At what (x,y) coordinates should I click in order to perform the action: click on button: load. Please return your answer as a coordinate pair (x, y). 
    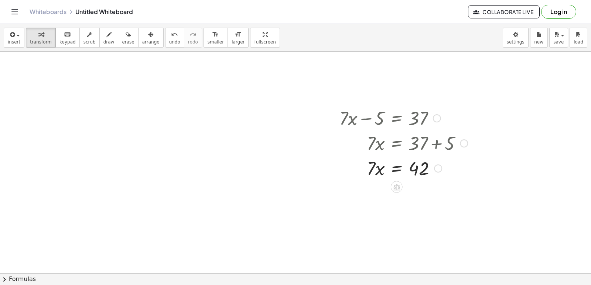
    Looking at the image, I should click on (578, 38).